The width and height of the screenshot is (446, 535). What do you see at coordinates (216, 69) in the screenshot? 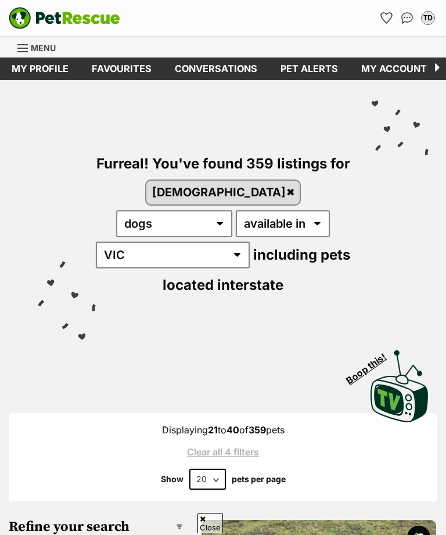
I see `a: conversations` at bounding box center [216, 69].